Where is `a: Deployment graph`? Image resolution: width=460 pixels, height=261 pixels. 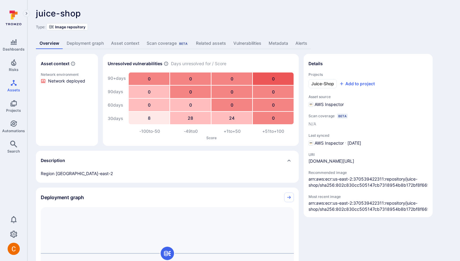
a: Deployment graph is located at coordinates (85, 43).